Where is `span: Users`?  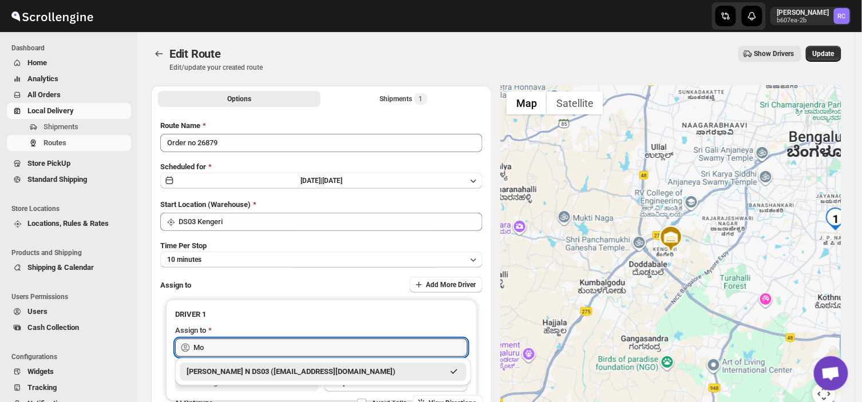
span: Users is located at coordinates (37, 311).